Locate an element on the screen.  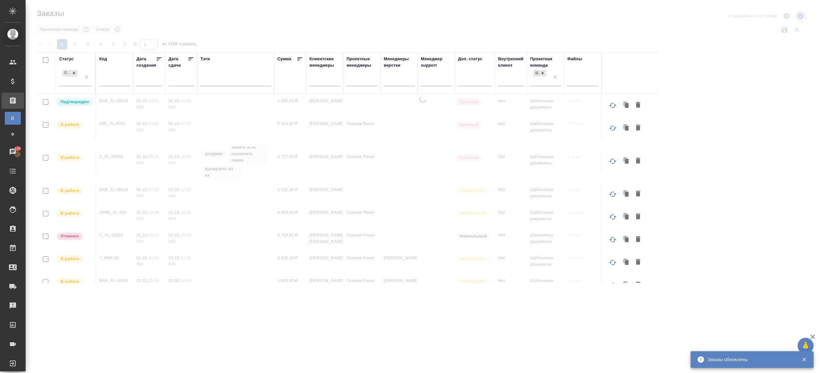
div: Проектная команда is located at coordinates (545, 62).